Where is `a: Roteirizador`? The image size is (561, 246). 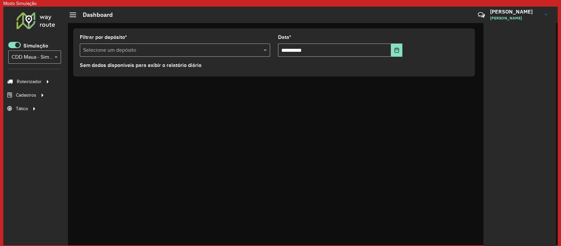
a: Roteirizador is located at coordinates (27, 81).